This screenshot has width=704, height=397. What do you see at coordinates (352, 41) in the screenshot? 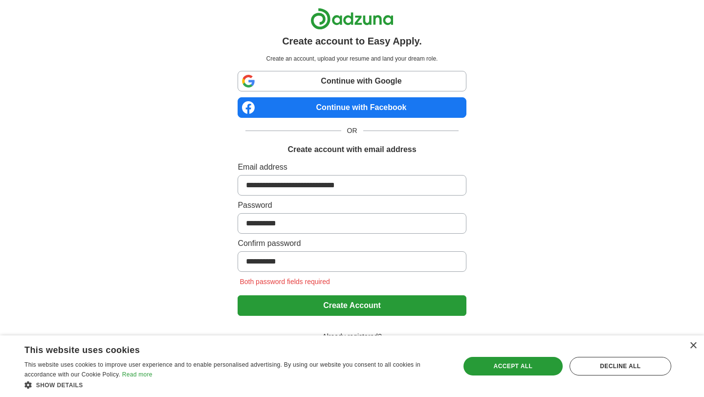
I see `h1: Create account to Easy Apply.` at bounding box center [352, 41].